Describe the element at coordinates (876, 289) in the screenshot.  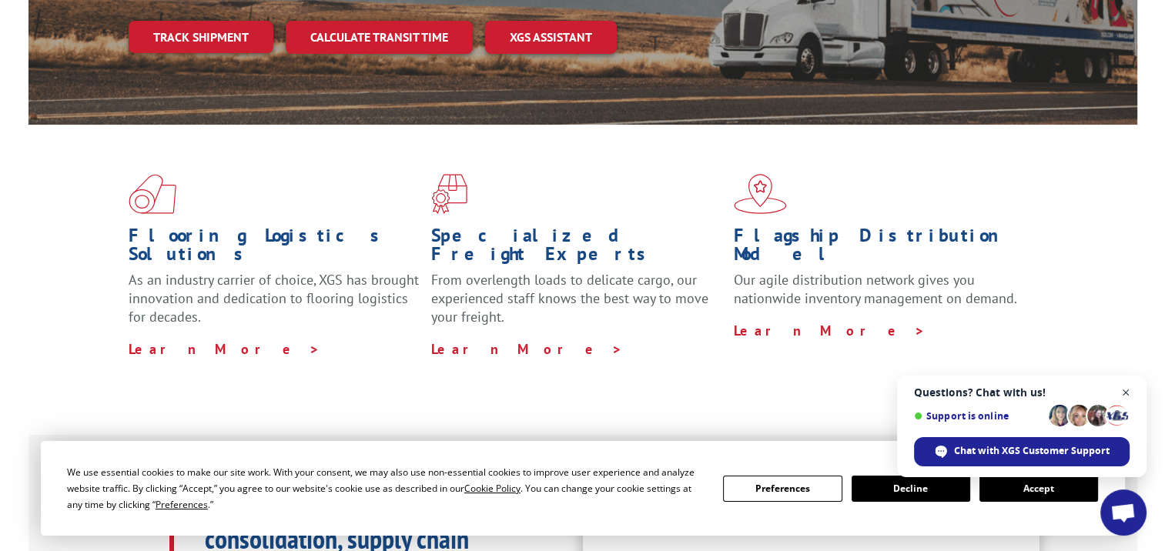
I see `span: Our agile distribution network gives you nationwide inventory management on demand.` at that location.